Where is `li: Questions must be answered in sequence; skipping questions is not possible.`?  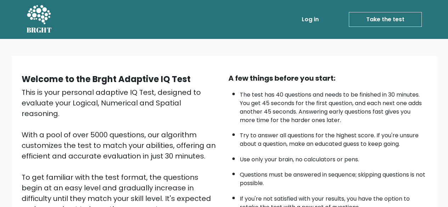
li: Questions must be answered in sequence; skipping questions is not possible. is located at coordinates (333, 178).